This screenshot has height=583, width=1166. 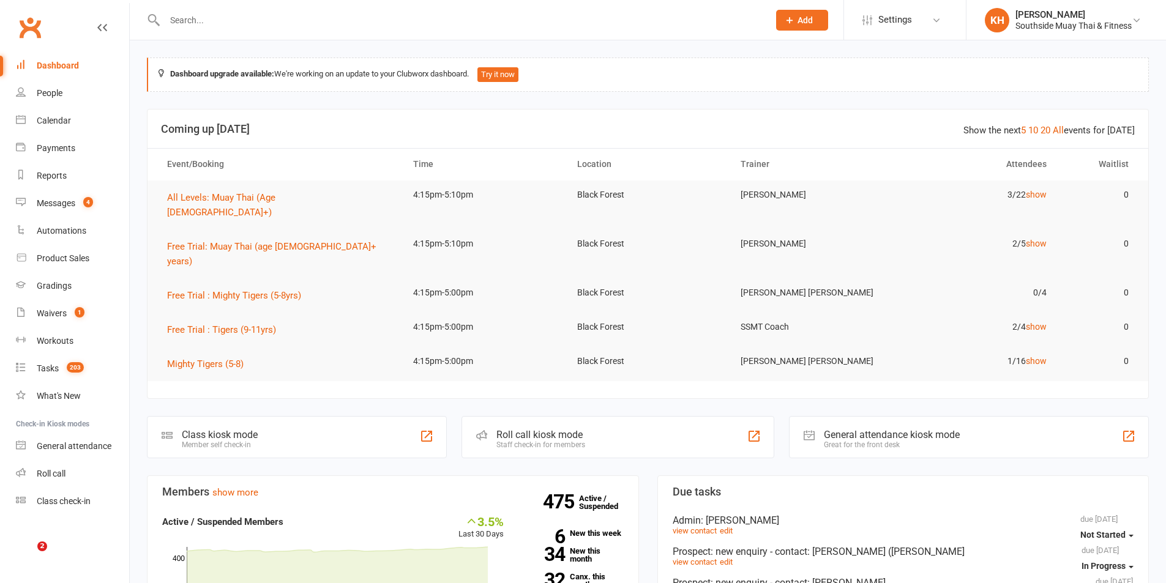 I want to click on a: All, so click(x=1058, y=130).